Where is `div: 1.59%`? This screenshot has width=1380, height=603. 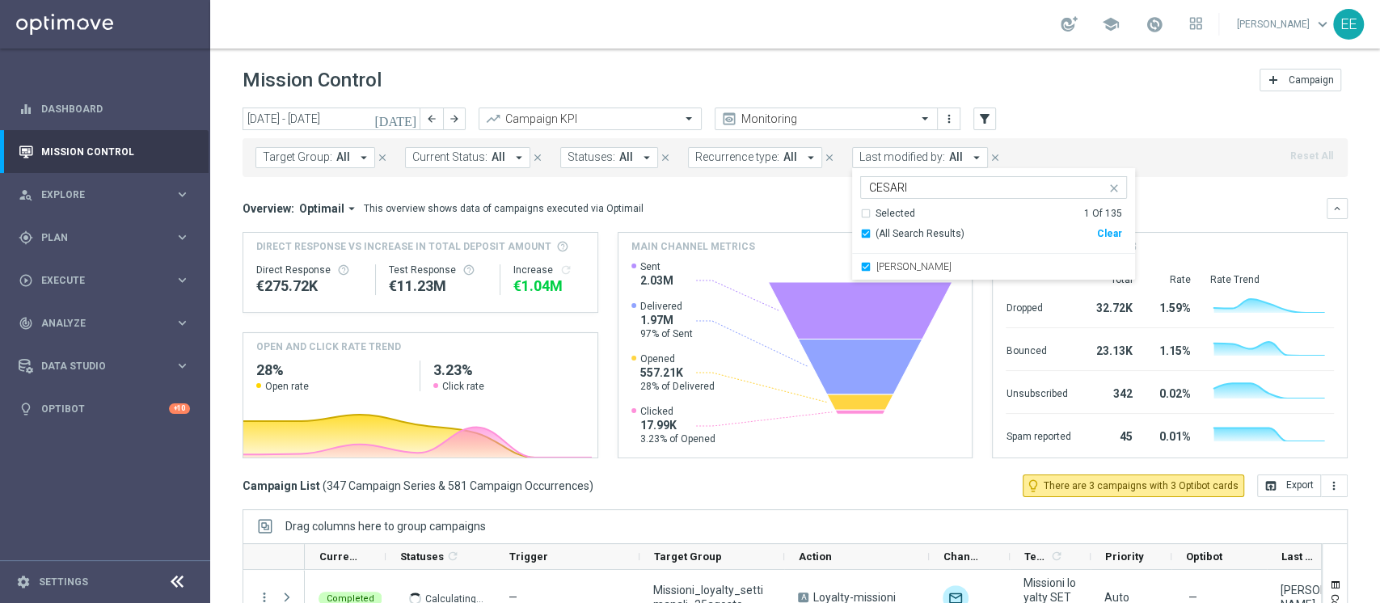 div: 1.59% is located at coordinates (1171, 306).